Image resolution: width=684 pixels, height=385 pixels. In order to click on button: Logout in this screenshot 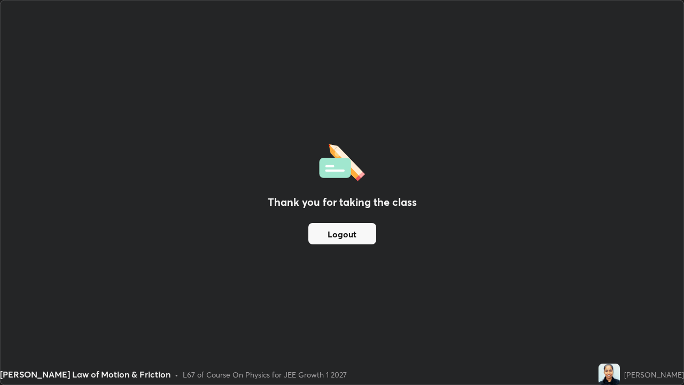, I will do `click(342, 234)`.